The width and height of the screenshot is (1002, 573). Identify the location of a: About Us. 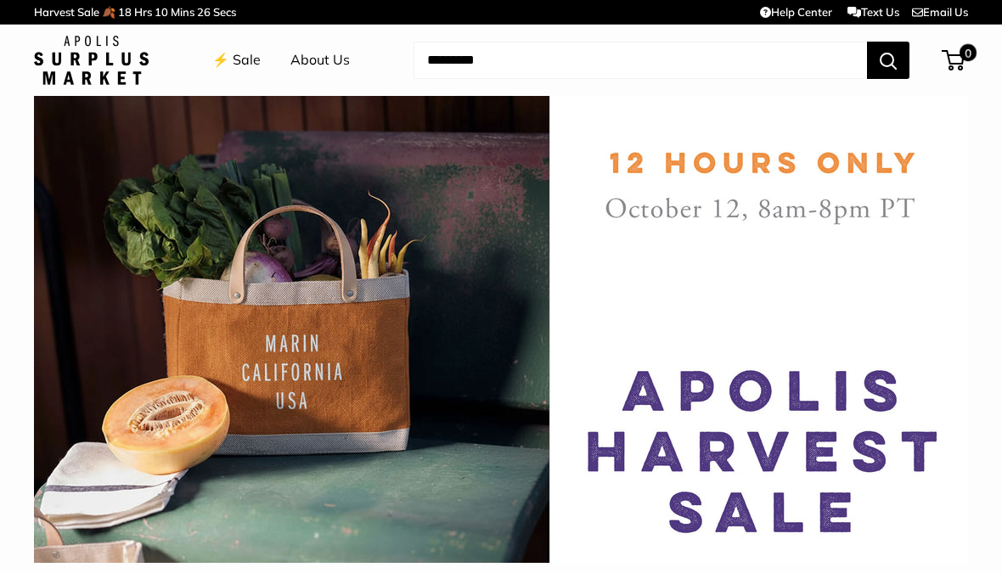
(320, 60).